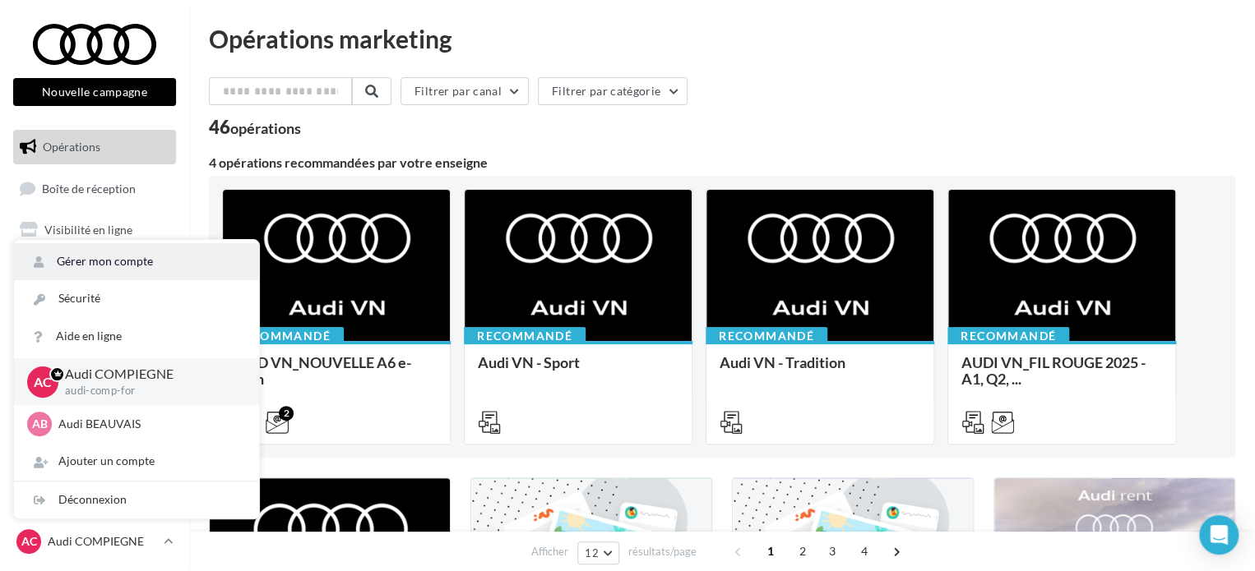  What do you see at coordinates (136, 261) in the screenshot?
I see `a: Gérer mon compte` at bounding box center [136, 261].